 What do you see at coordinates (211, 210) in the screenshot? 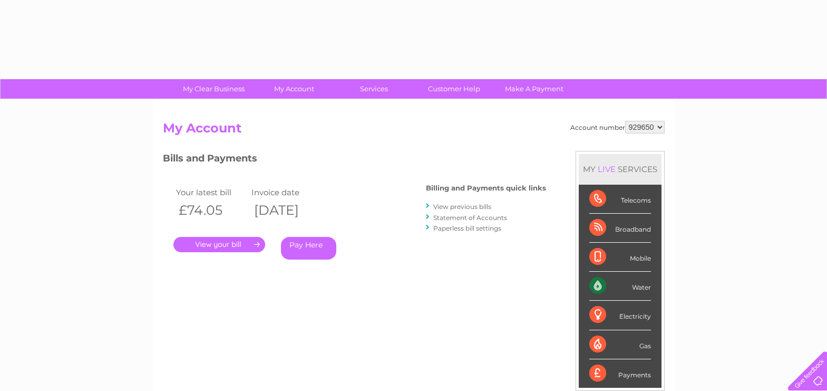
I see `th: £74.05` at bounding box center [211, 210].